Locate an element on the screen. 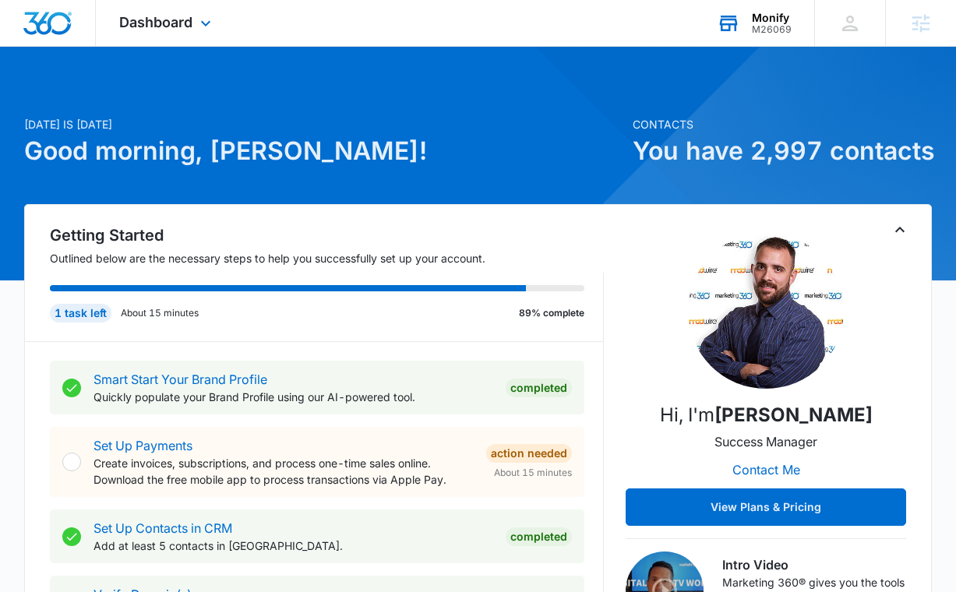 Image resolution: width=956 pixels, height=592 pixels. div: 1 task left is located at coordinates (80, 313).